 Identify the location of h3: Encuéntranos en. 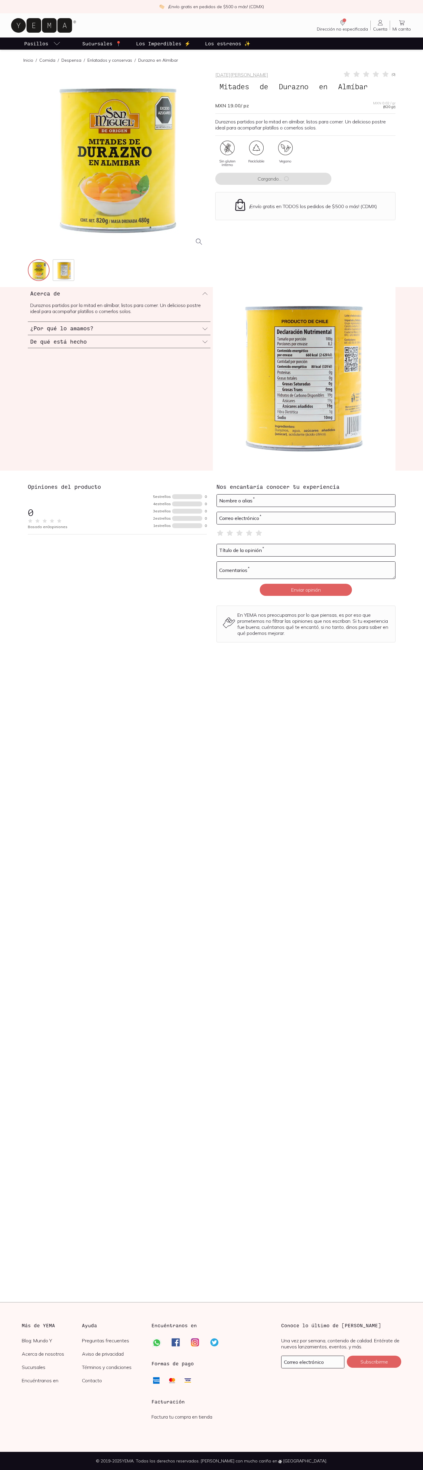
(174, 1325).